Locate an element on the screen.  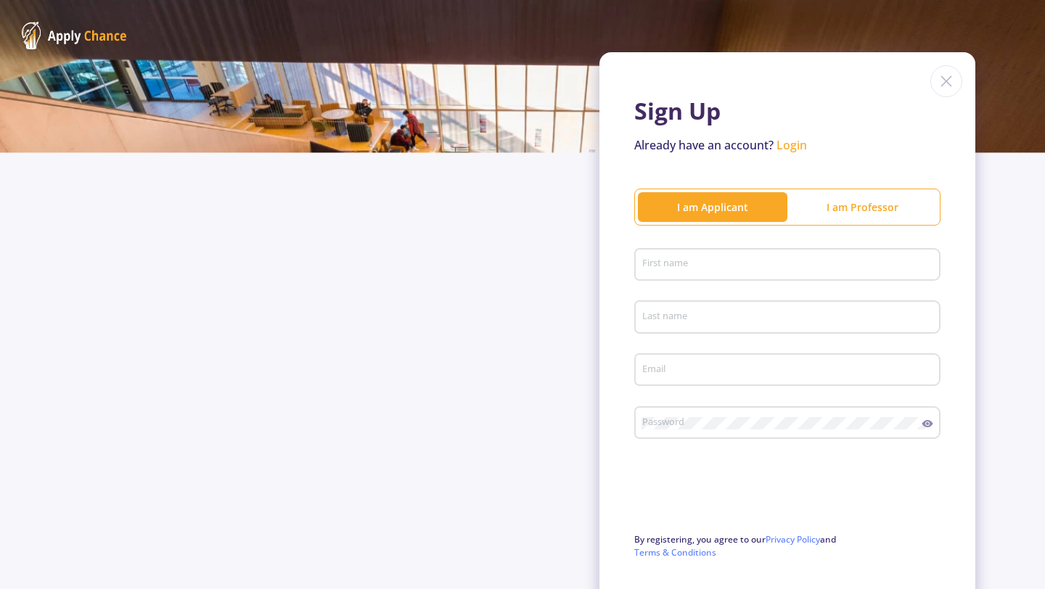
a: Login is located at coordinates (792, 145).